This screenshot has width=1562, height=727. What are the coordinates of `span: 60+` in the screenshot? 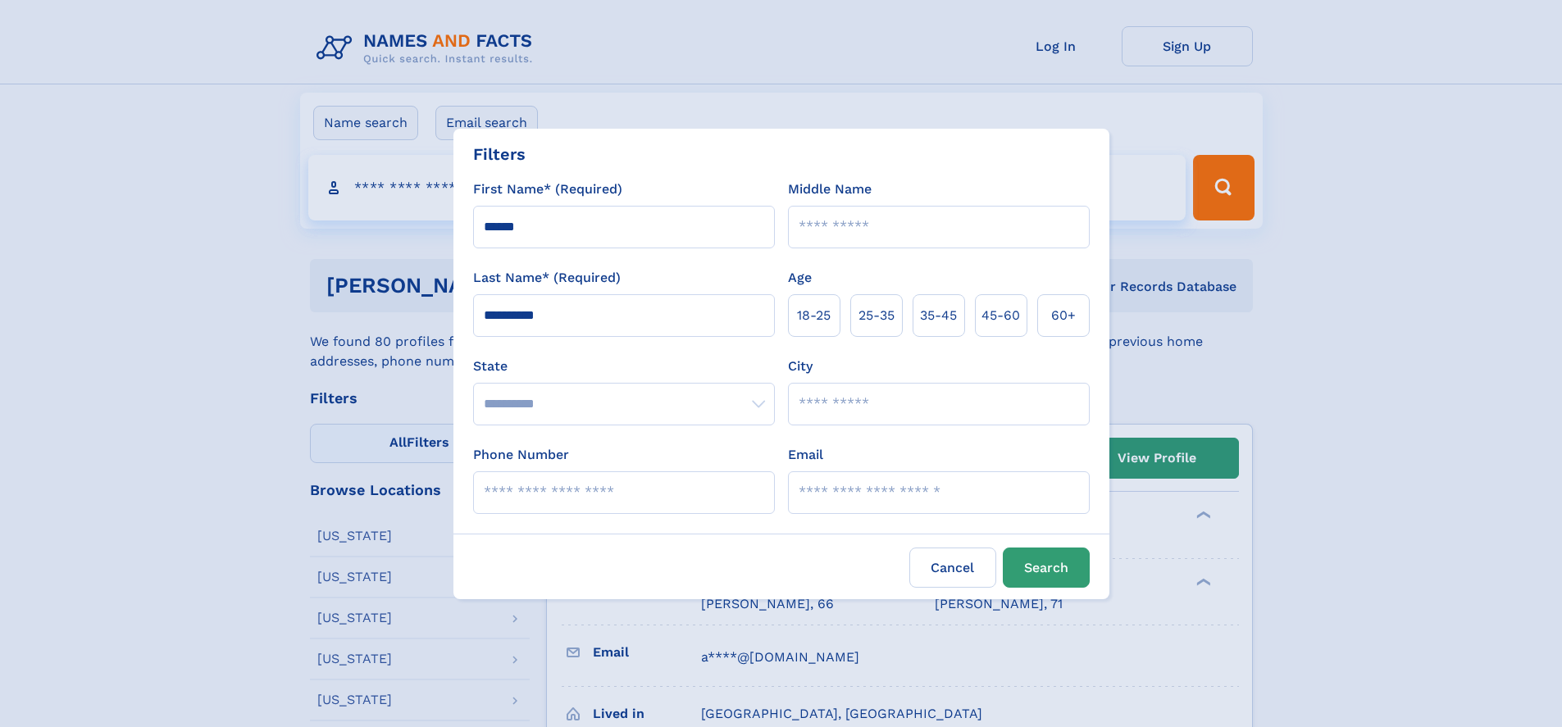 It's located at (1063, 316).